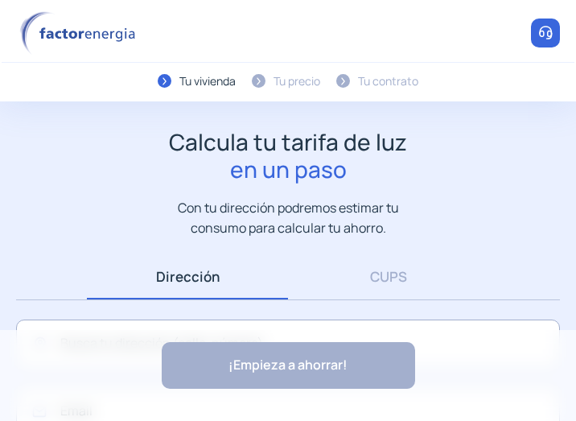  I want to click on span: en un paso, so click(288, 170).